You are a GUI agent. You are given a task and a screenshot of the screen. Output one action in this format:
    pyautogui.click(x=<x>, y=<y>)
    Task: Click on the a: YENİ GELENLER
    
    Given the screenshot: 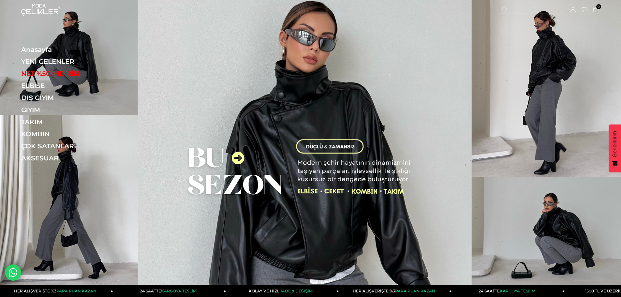 What is the action you would take?
    pyautogui.click(x=66, y=62)
    